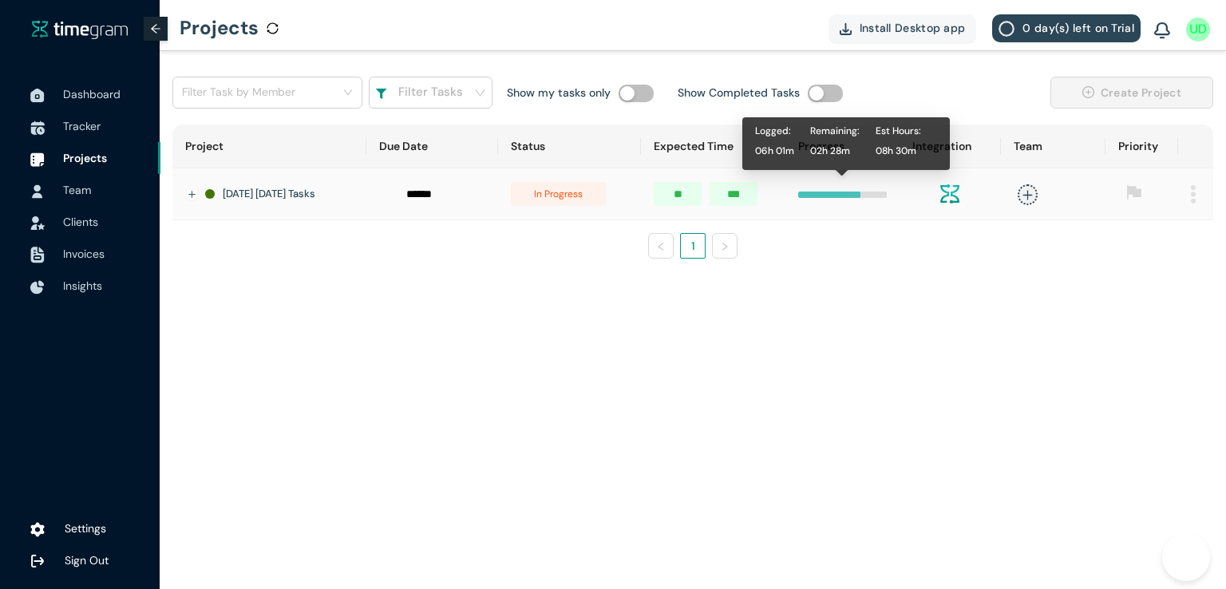 The height and width of the screenshot is (589, 1226). What do you see at coordinates (381, 94) in the screenshot?
I see `img: filterIcon` at bounding box center [381, 94].